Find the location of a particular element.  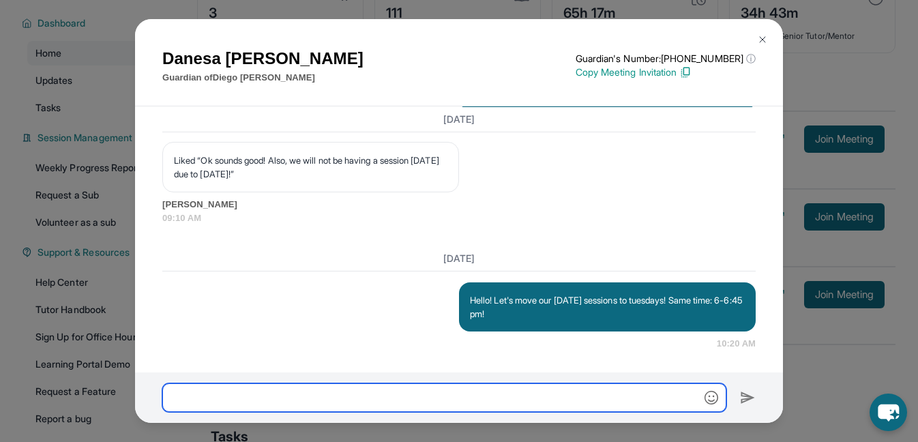

img: Send icon is located at coordinates (747, 397).